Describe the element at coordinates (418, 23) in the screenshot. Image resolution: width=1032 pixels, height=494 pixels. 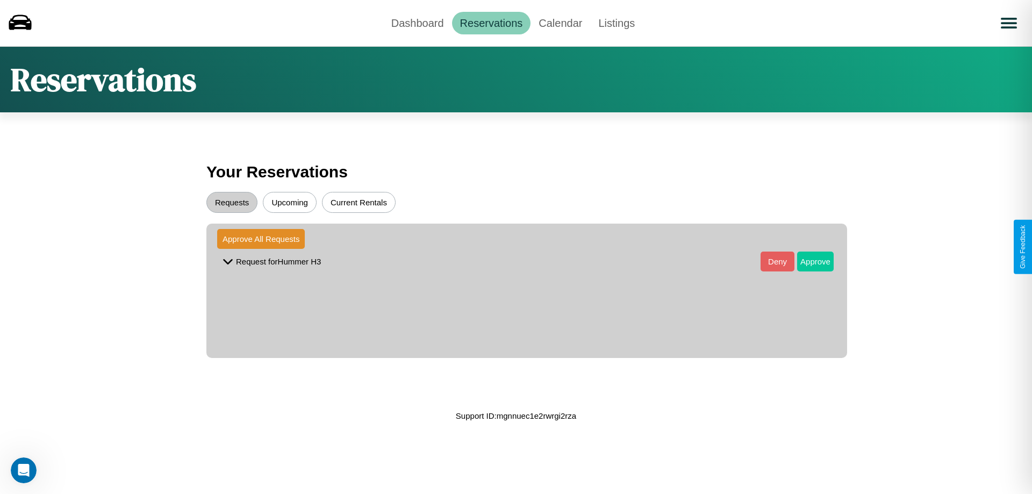
I see `a: Dashboard` at that location.